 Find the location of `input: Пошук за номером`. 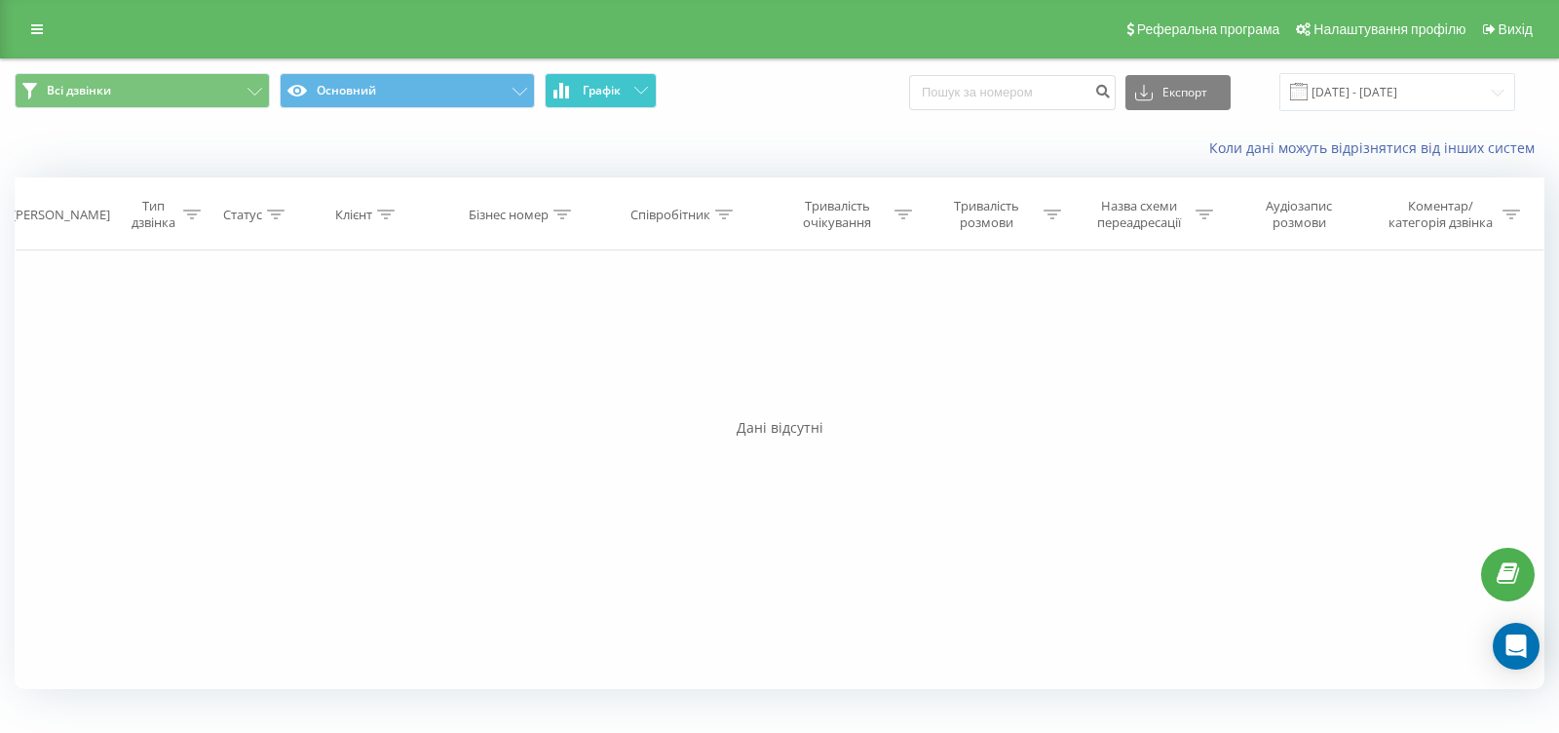

input: Пошук за номером is located at coordinates (1012, 93).